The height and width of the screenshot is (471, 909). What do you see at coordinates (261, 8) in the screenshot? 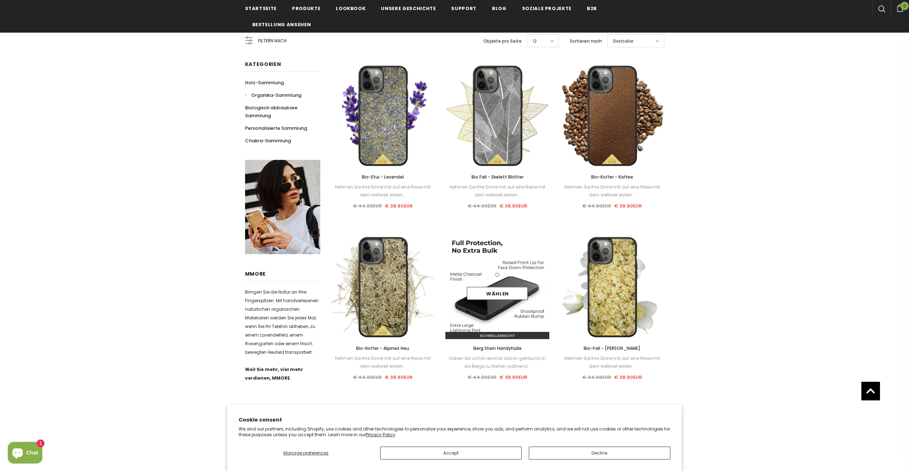
I see `span: Startseite` at bounding box center [261, 8].